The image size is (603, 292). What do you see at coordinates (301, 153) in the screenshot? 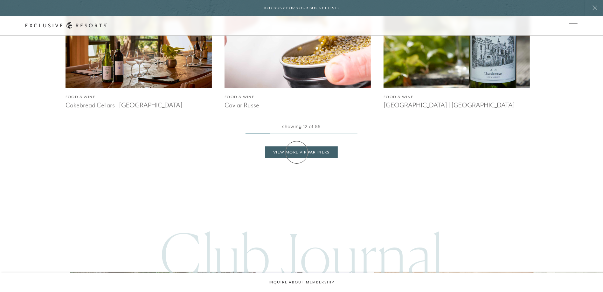
I see `a: View More VIP Partners` at bounding box center [301, 153].